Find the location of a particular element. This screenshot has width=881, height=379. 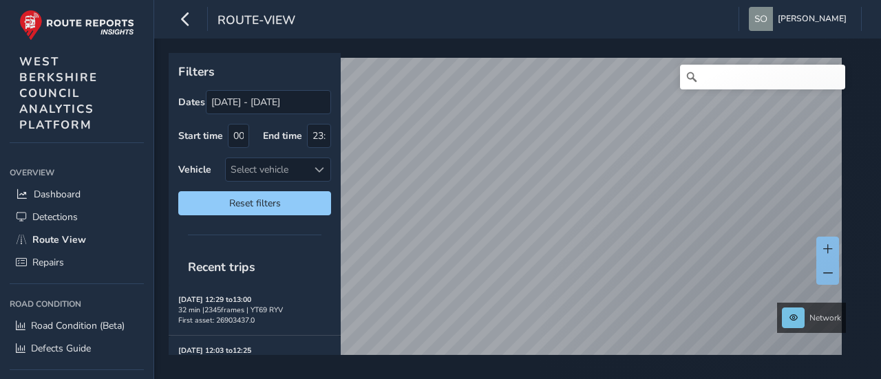

span: First asset: 26903437.0 is located at coordinates (216, 320).